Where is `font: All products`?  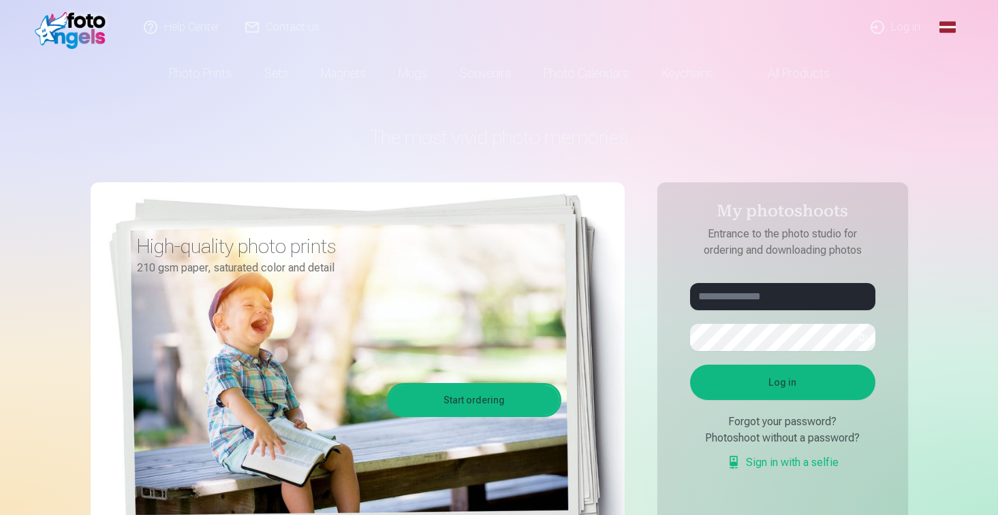
font: All products is located at coordinates (798, 73).